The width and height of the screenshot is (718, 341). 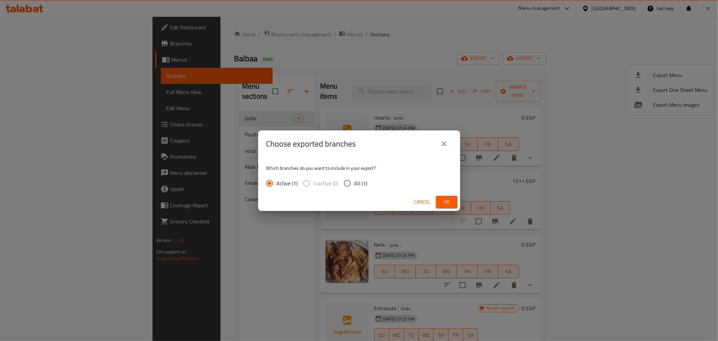 What do you see at coordinates (287, 183) in the screenshot?
I see `span: Active (1)` at bounding box center [287, 183].